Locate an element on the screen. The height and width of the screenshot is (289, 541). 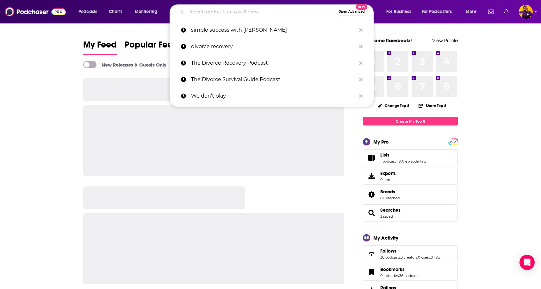
a: Create My Top 8 is located at coordinates (411, 121).